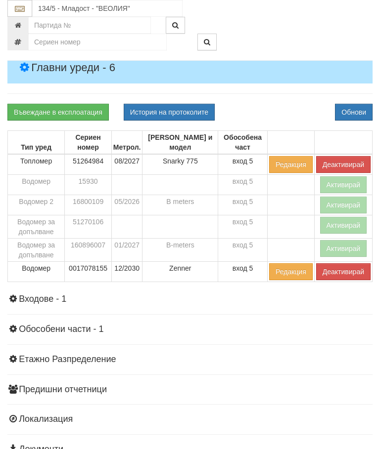  I want to click on td: 51270106, so click(88, 227).